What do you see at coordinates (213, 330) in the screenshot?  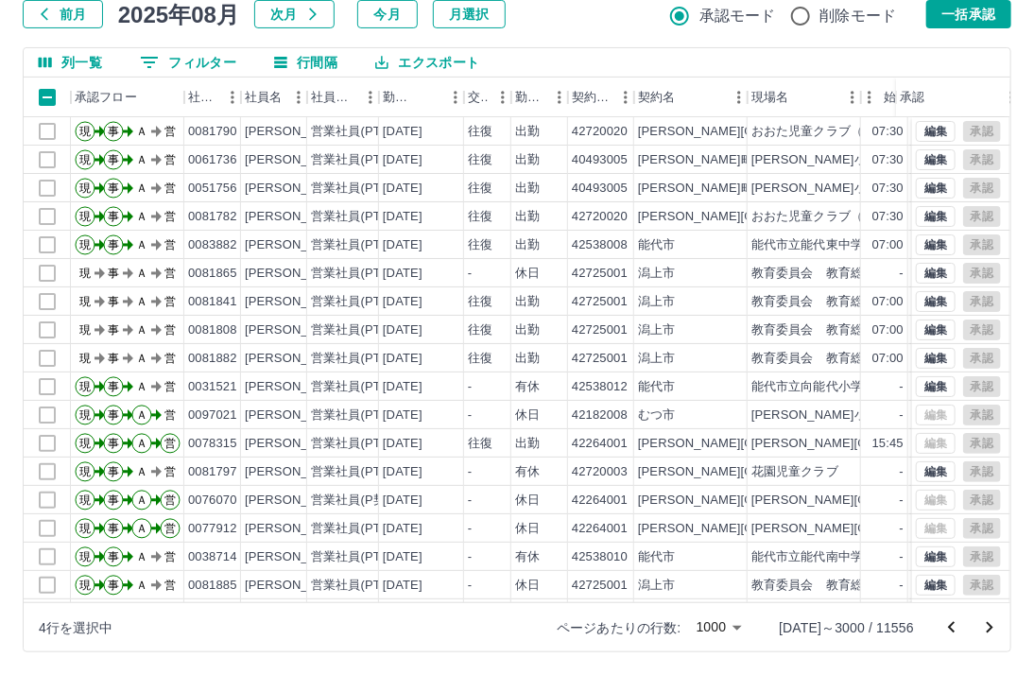 I see `div: 0081808` at bounding box center [213, 330].